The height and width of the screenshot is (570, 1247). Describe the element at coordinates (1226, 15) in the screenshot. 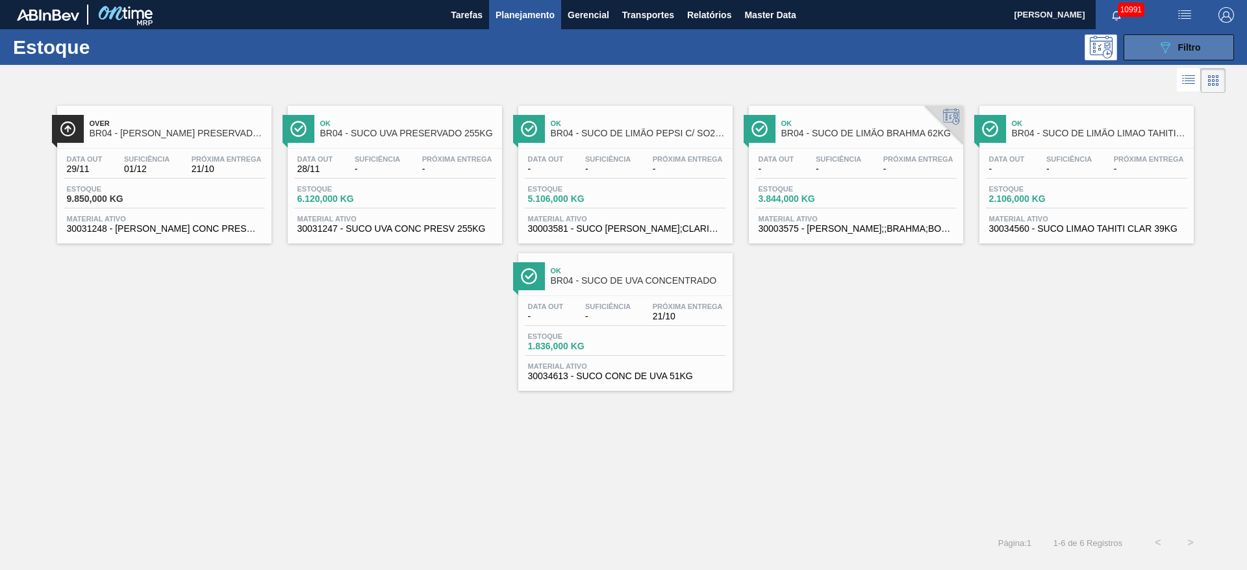

I see `img: Logout` at that location.